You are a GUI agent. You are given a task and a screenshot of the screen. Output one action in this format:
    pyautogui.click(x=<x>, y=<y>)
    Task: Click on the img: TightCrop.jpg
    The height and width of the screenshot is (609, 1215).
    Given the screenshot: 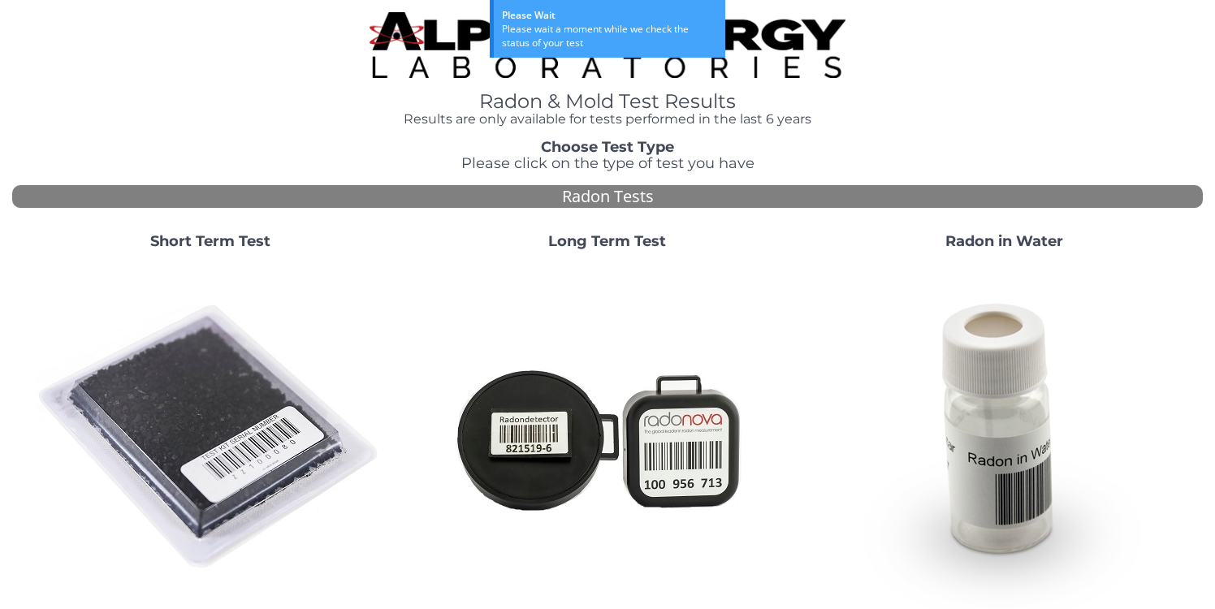 What is the action you would take?
    pyautogui.click(x=607, y=45)
    